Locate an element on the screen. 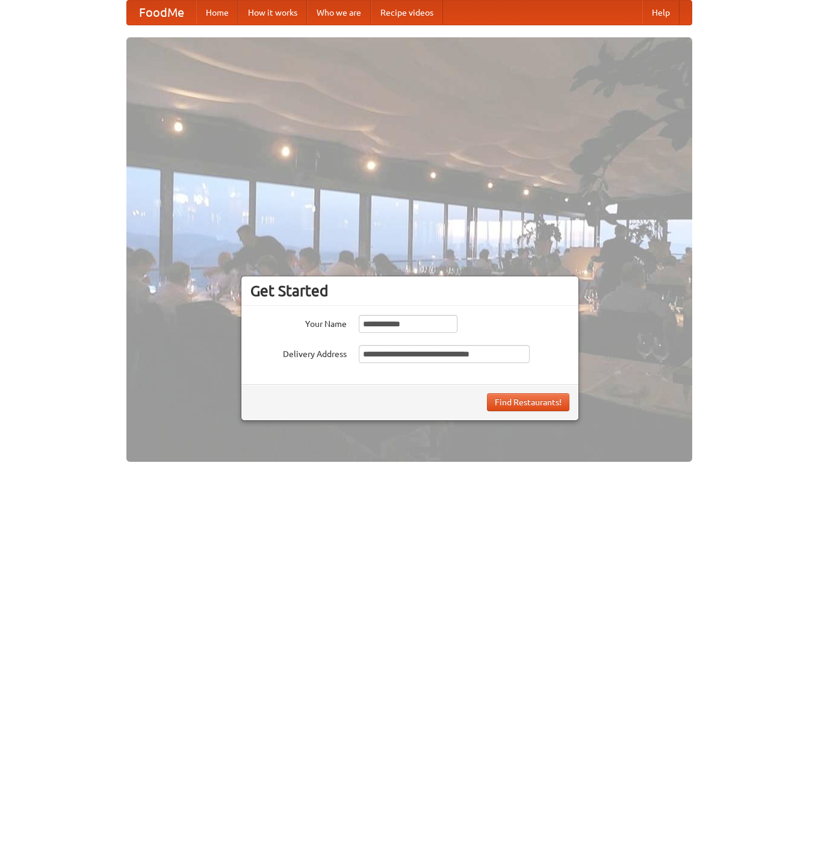 Image resolution: width=818 pixels, height=852 pixels. a: FoodMe is located at coordinates (161, 13).